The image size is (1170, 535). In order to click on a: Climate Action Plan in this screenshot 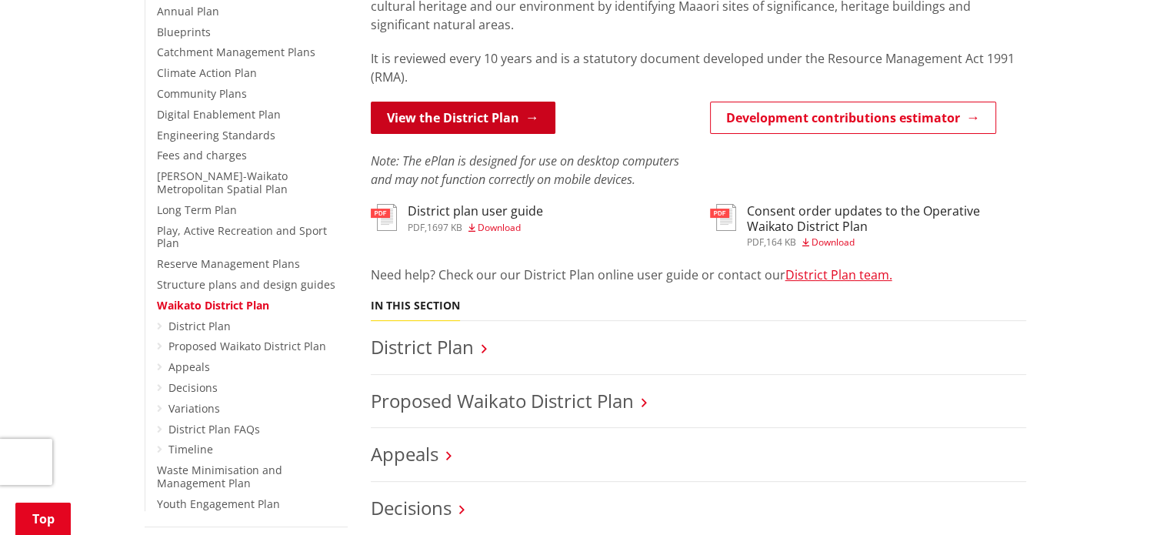, I will do `click(207, 72)`.